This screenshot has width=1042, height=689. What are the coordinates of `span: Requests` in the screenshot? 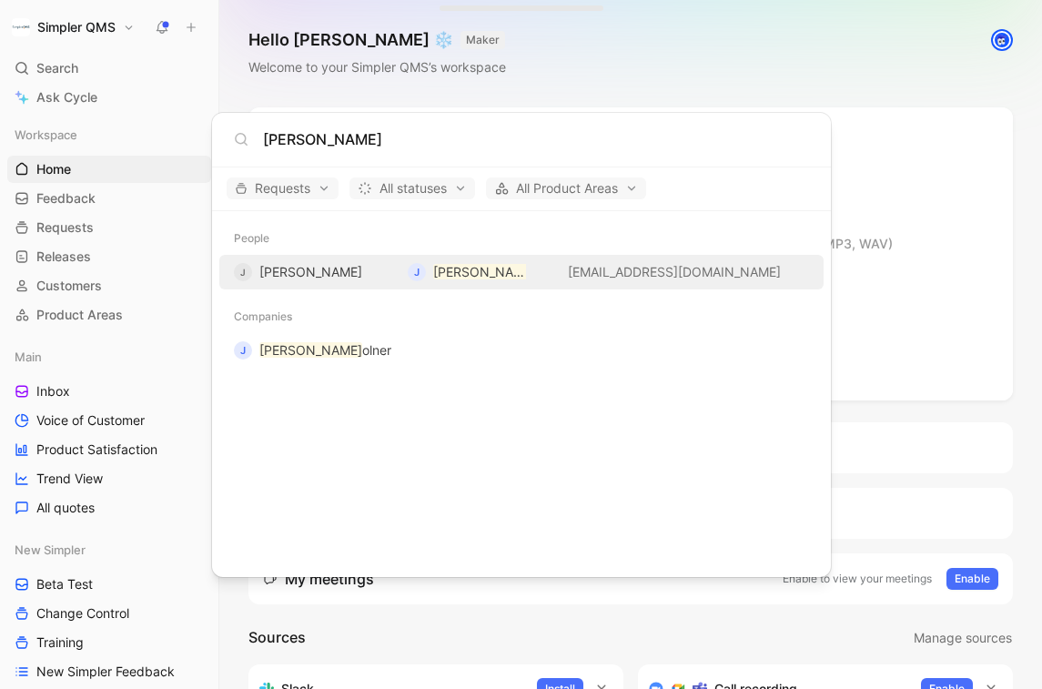 It's located at (282, 188).